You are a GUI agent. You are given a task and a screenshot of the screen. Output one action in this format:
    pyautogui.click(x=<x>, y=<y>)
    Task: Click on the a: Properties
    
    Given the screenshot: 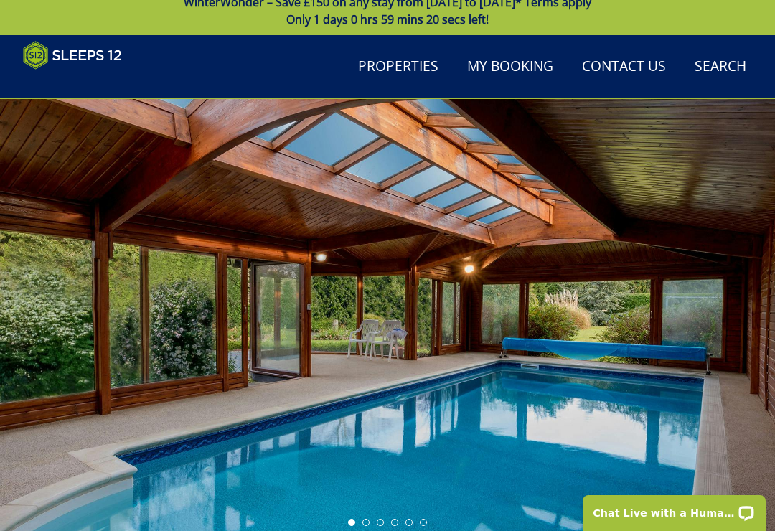 What is the action you would take?
    pyautogui.click(x=398, y=67)
    